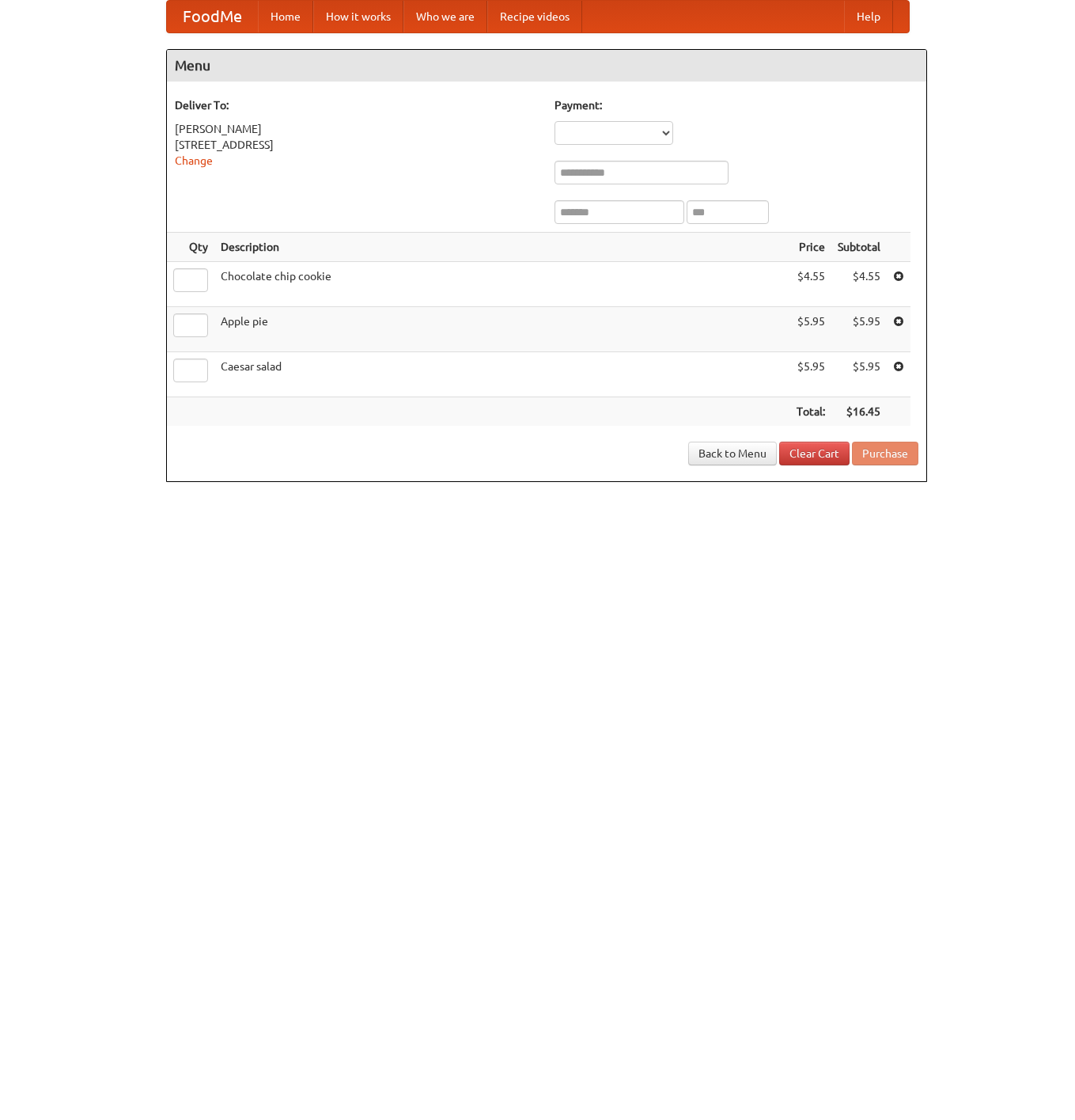  I want to click on th: Qty, so click(190, 247).